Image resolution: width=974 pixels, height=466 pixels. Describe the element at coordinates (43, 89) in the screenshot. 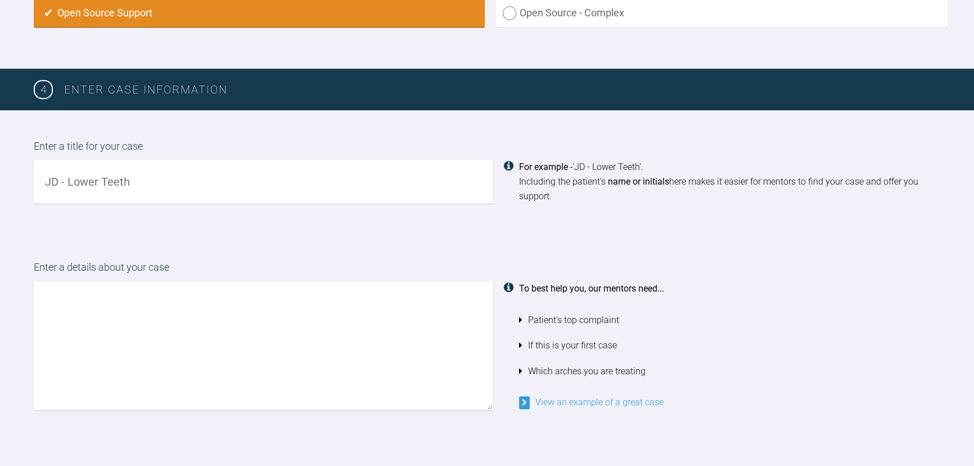

I see `span: 4` at that location.